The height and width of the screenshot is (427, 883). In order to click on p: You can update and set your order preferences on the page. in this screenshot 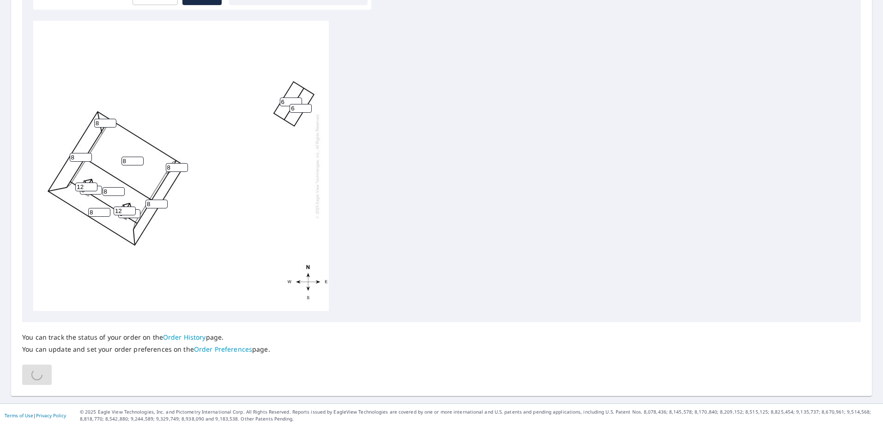, I will do `click(146, 349)`.